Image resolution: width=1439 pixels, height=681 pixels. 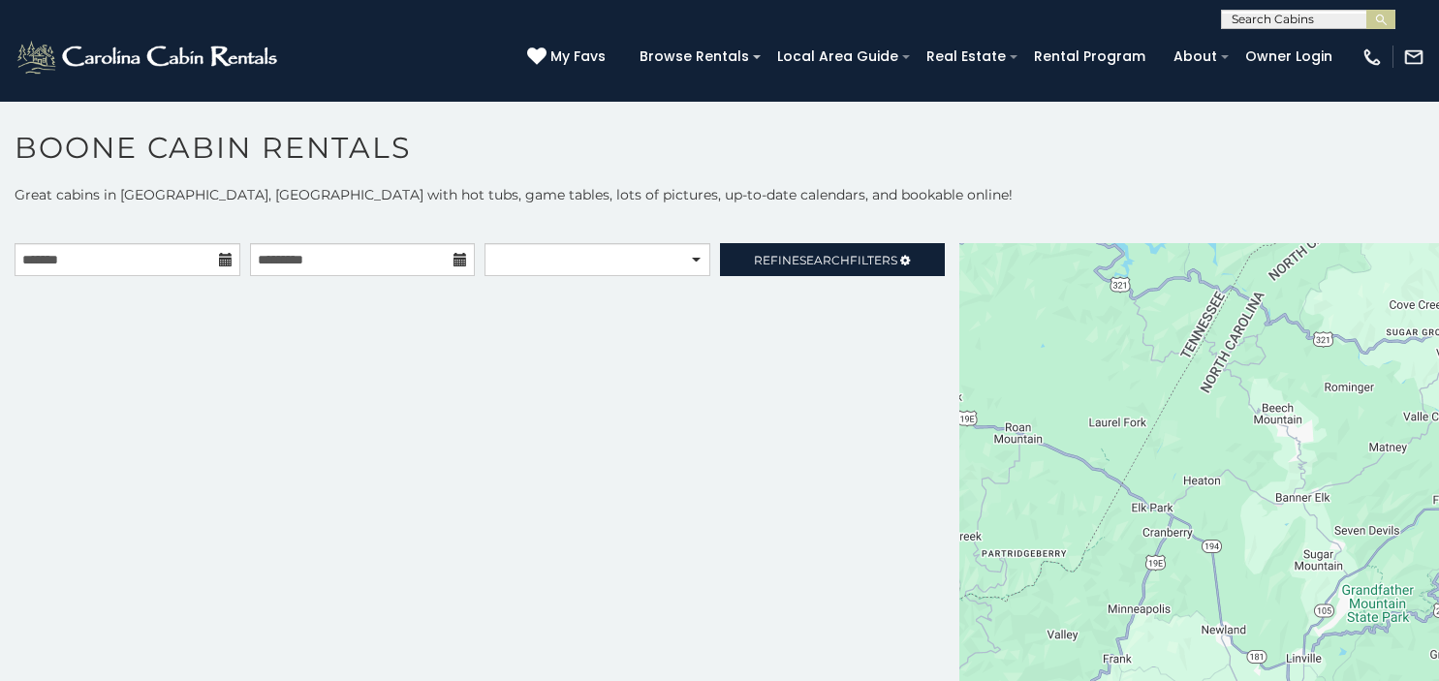 What do you see at coordinates (578, 56) in the screenshot?
I see `span: My Favs` at bounding box center [578, 56].